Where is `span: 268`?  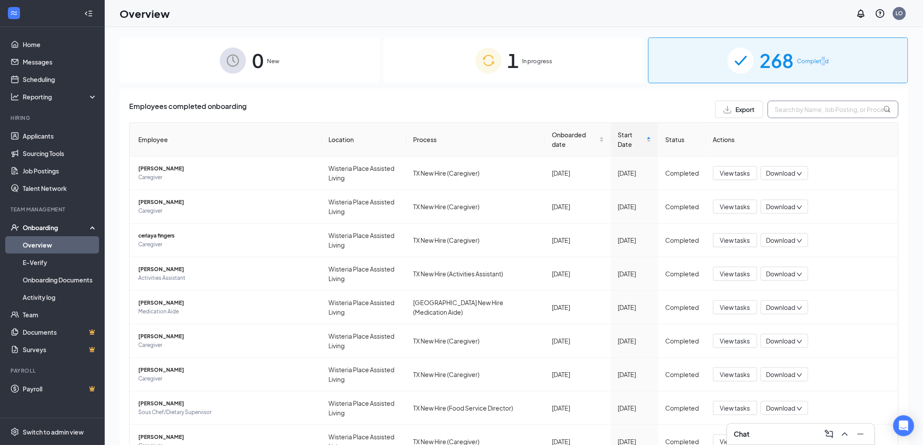
span: 268 is located at coordinates (777, 60).